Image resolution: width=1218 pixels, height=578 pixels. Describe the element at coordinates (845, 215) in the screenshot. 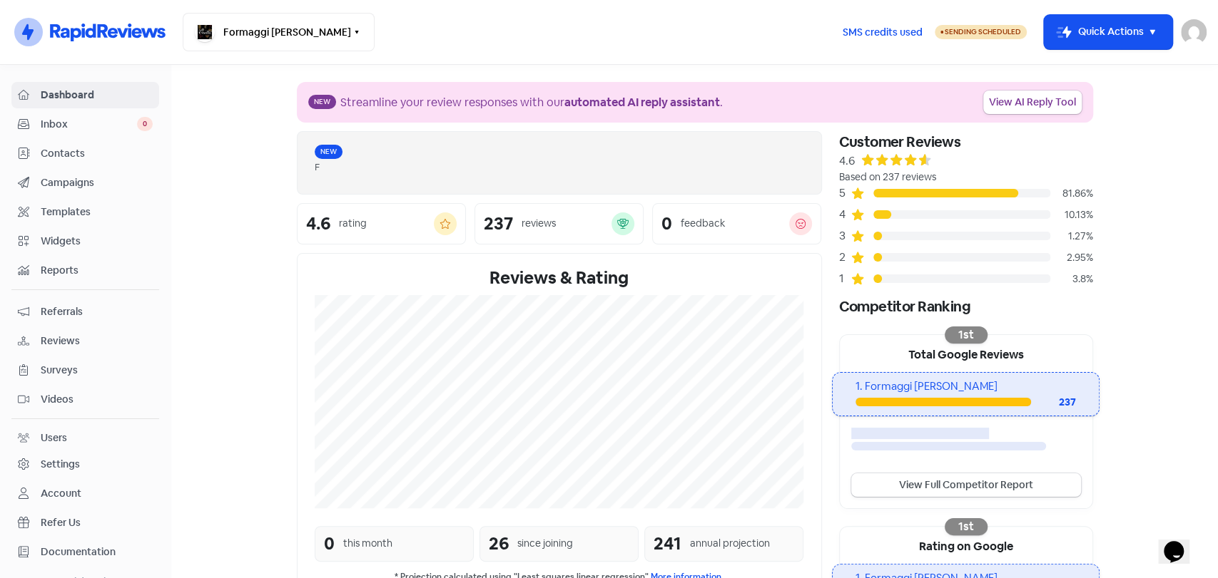

I see `div: 4` at that location.